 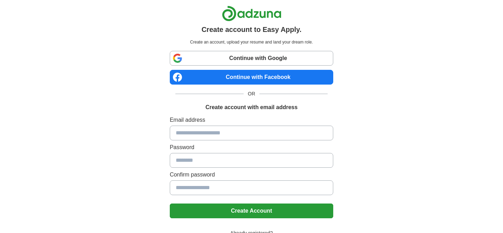 I want to click on label: Email address, so click(x=252, y=120).